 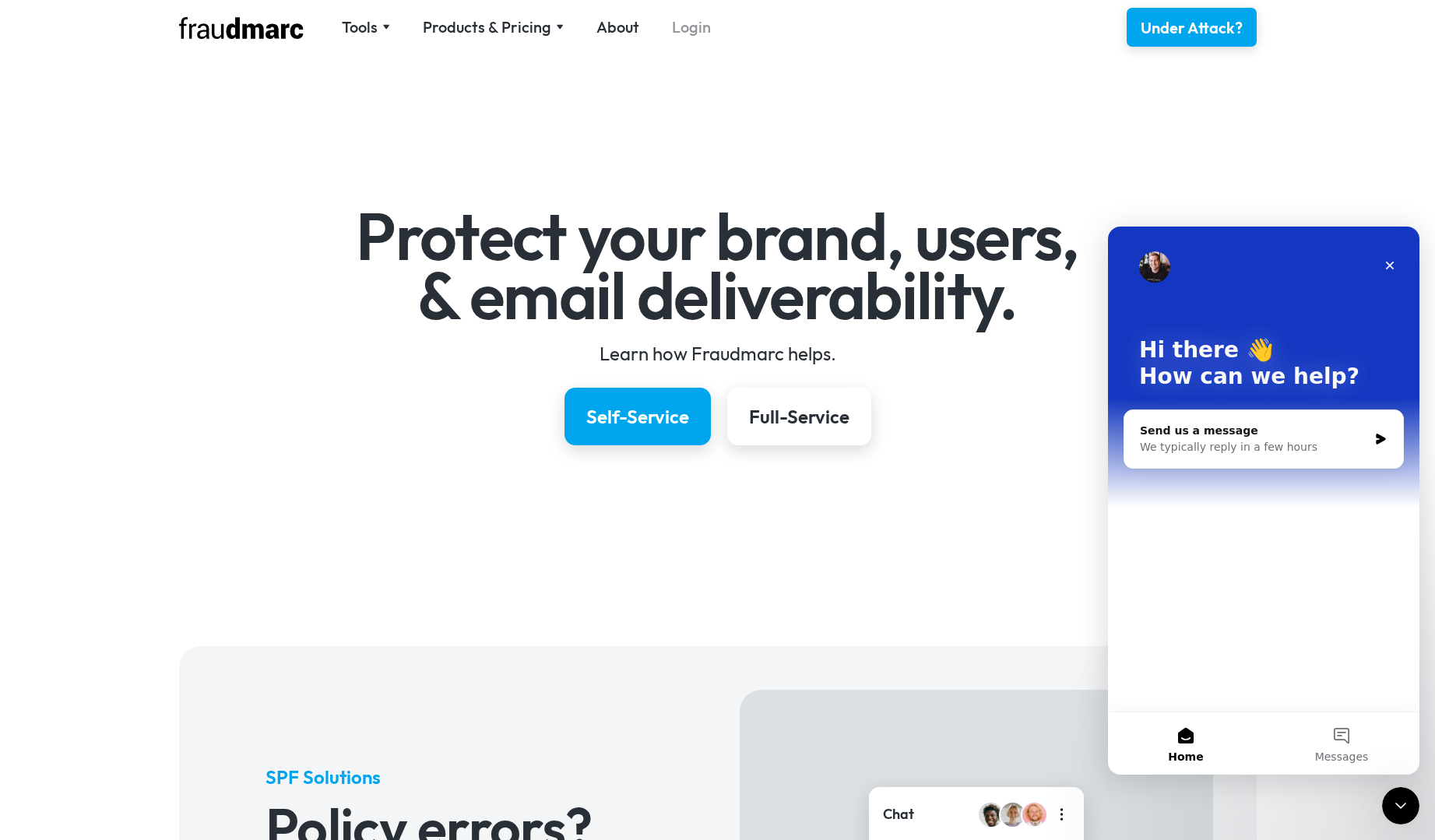 I want to click on h1: Protect your brand, users, & email deliverability., so click(x=718, y=266).